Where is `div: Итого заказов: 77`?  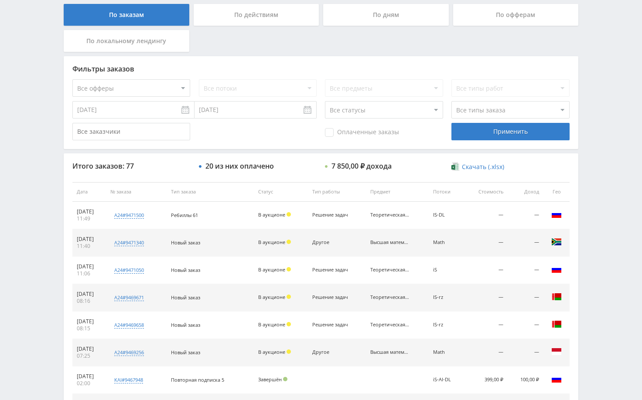
div: Итого заказов: 77 is located at coordinates (131, 166).